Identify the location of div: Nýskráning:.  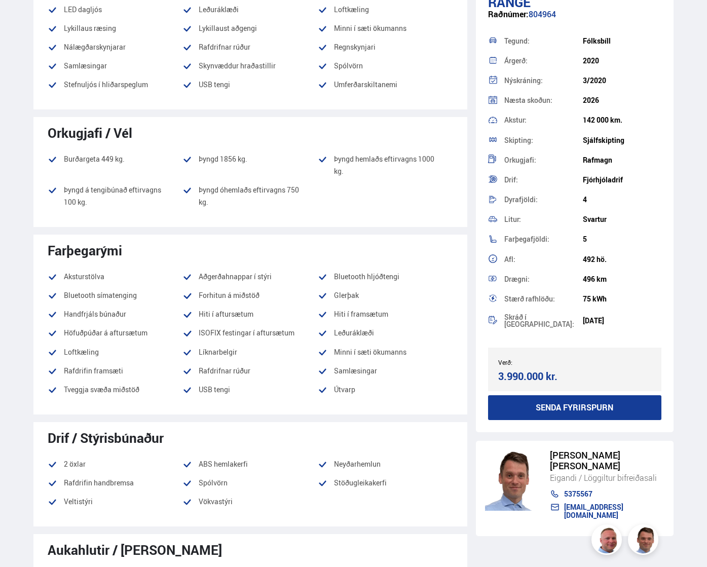
(543, 81).